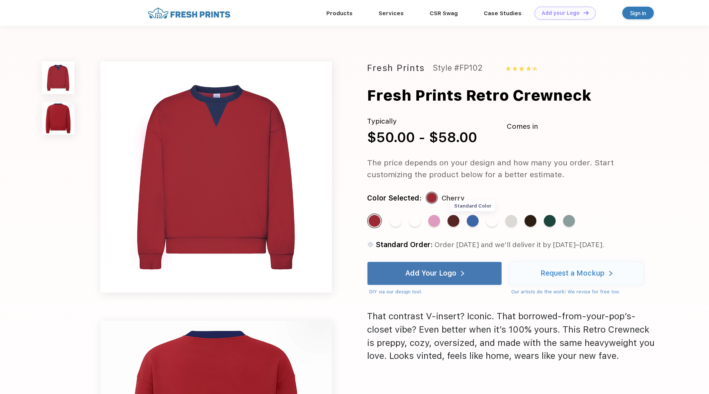 This screenshot has width=709, height=394. What do you see at coordinates (638, 13) in the screenshot?
I see `a: Sign in` at bounding box center [638, 13].